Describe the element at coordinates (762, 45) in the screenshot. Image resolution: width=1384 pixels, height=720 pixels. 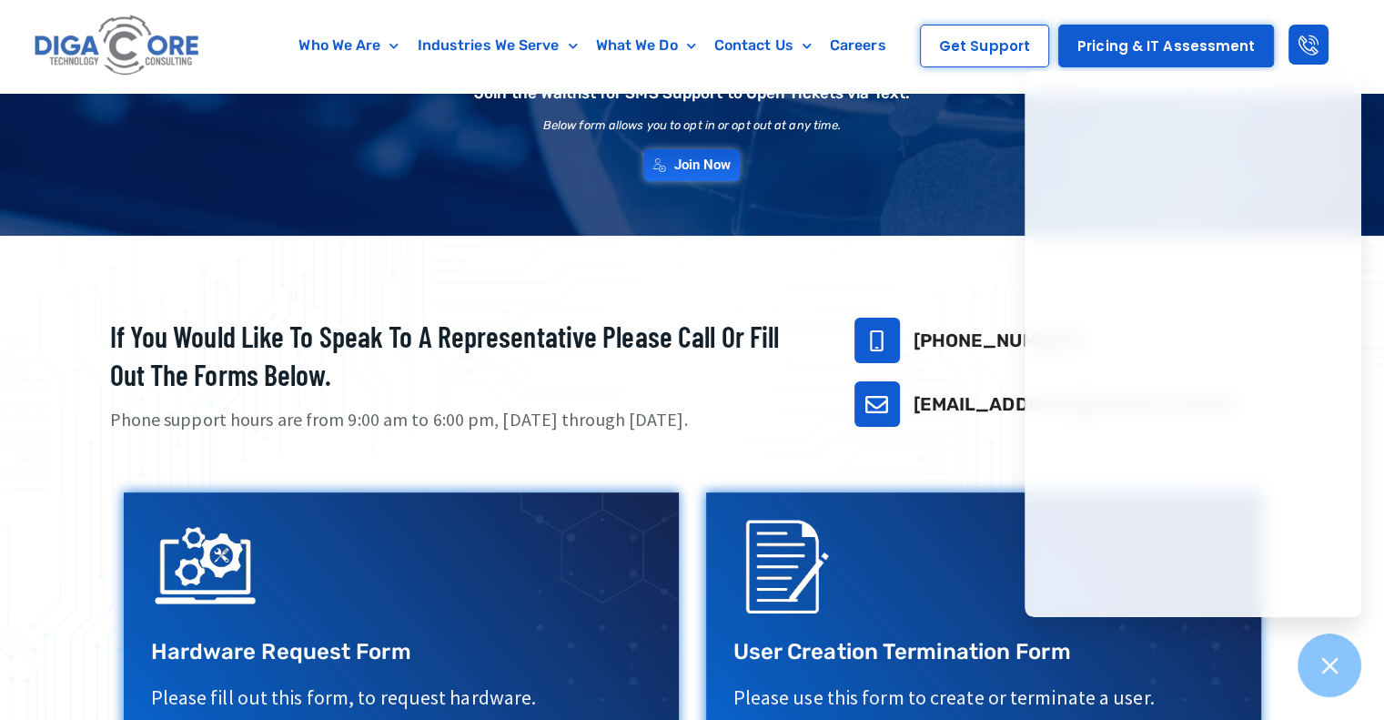
I see `a: Contact Us` at that location.